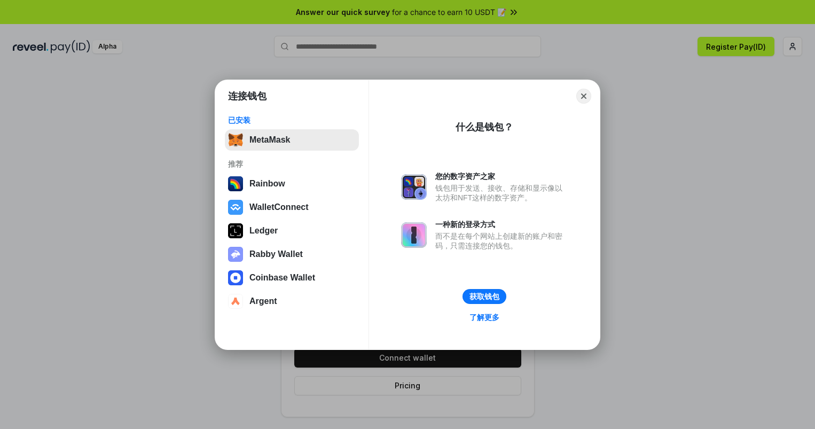 This screenshot has height=429, width=815. I want to click on div: Ledger, so click(263, 231).